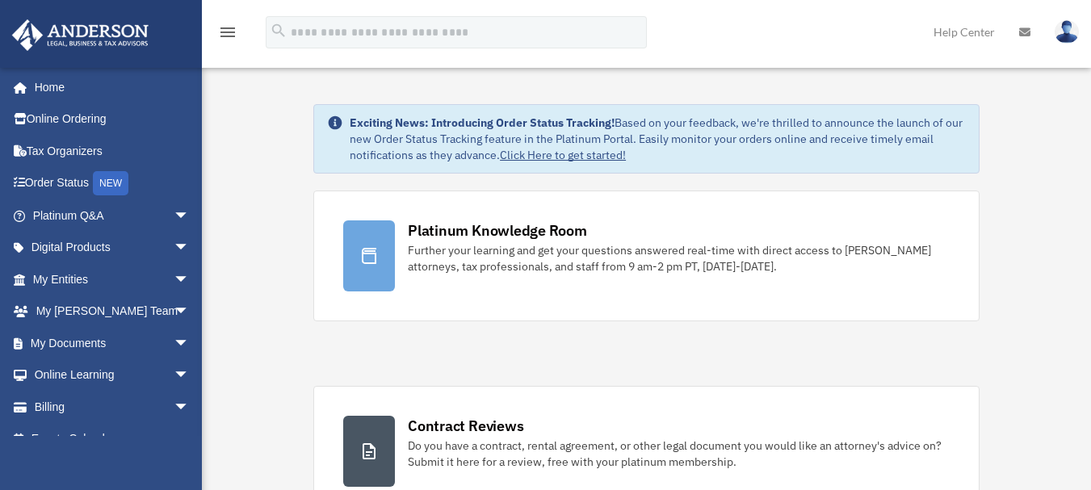 Image resolution: width=1091 pixels, height=490 pixels. I want to click on i: search, so click(279, 31).